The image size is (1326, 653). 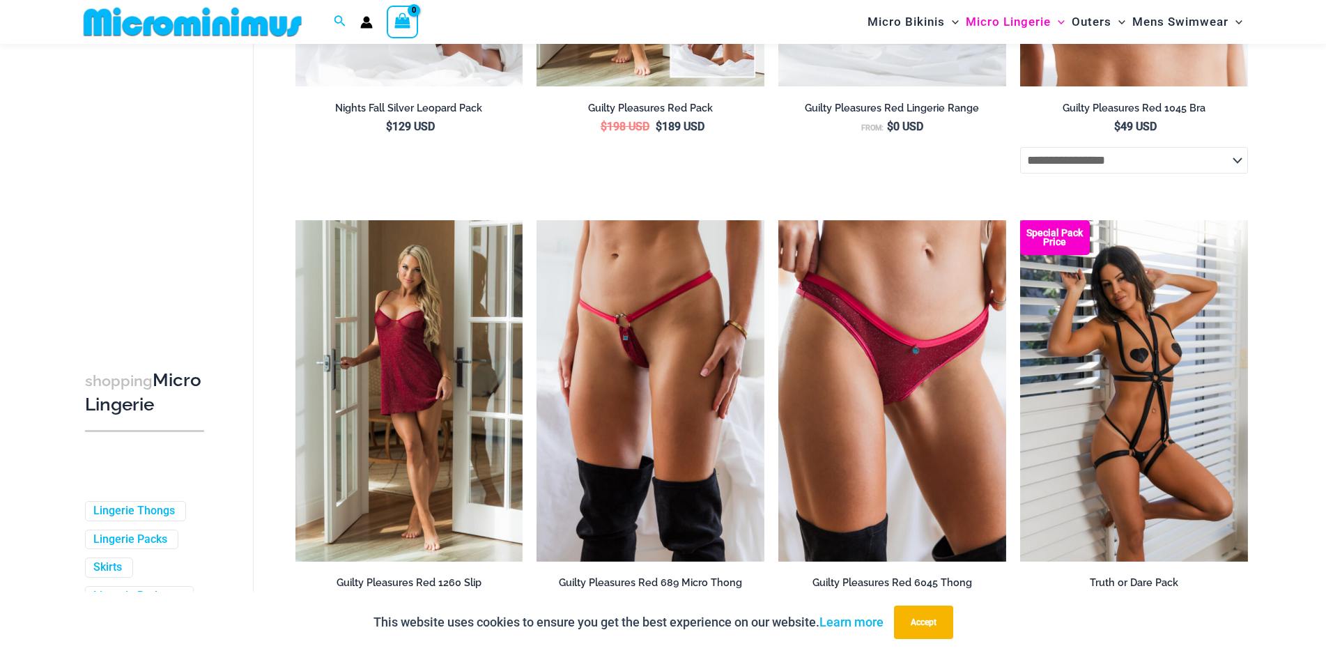 I want to click on nav: Site Navigation, so click(x=1055, y=22).